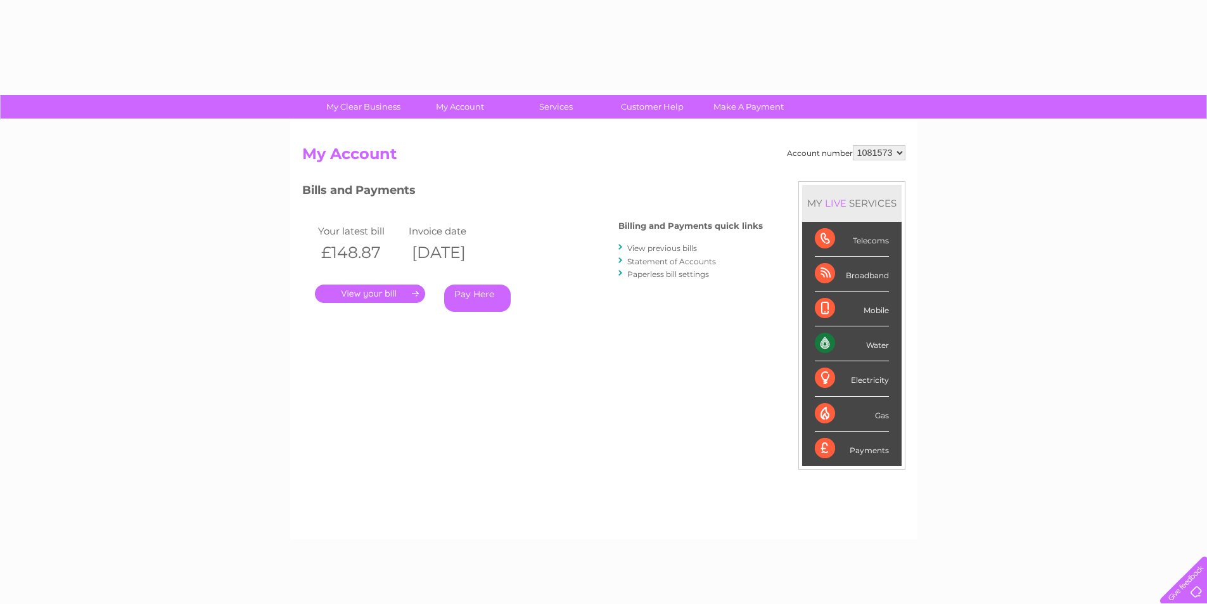 This screenshot has height=604, width=1207. I want to click on div: Payments, so click(852, 449).